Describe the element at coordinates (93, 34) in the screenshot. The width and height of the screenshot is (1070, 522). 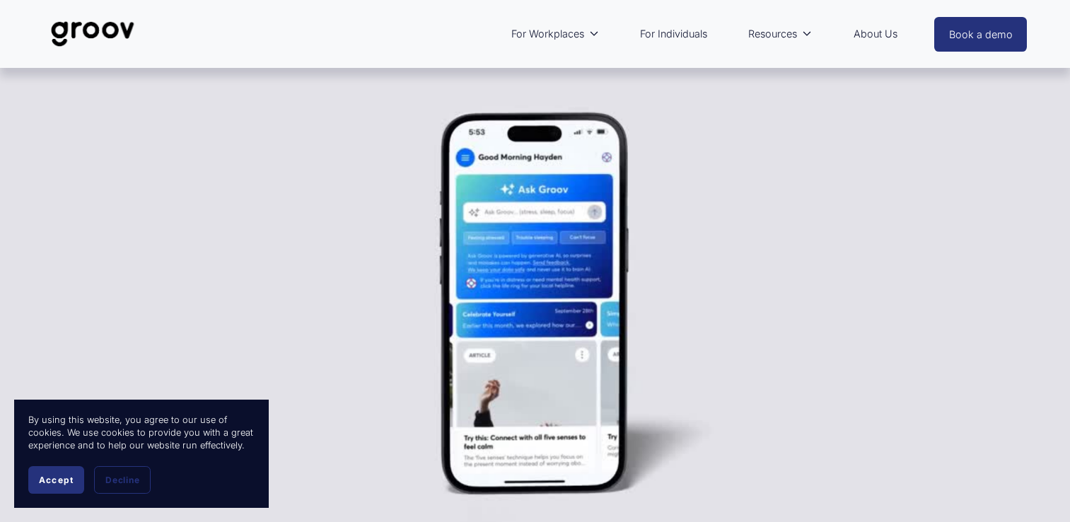
I see `img: Groov | Unlock Human Potential at Work and in Life` at that location.